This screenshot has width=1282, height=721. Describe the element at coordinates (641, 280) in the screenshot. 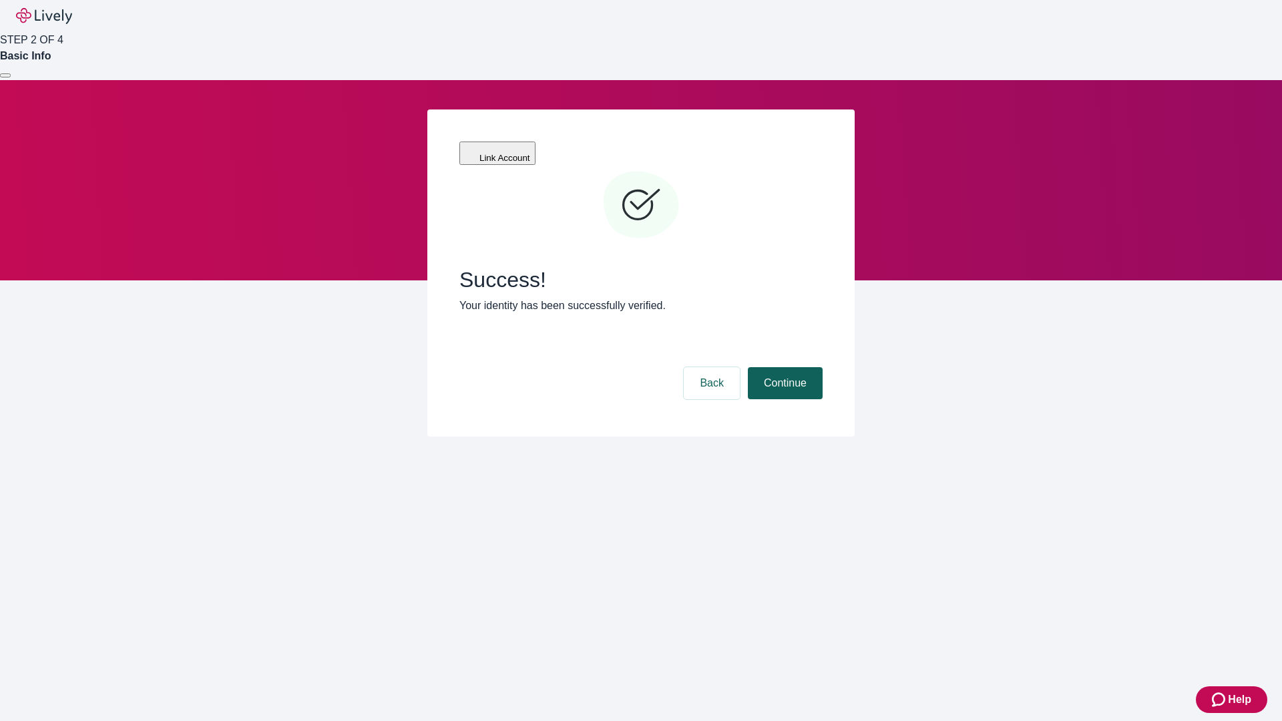

I see `span: Success!` at that location.